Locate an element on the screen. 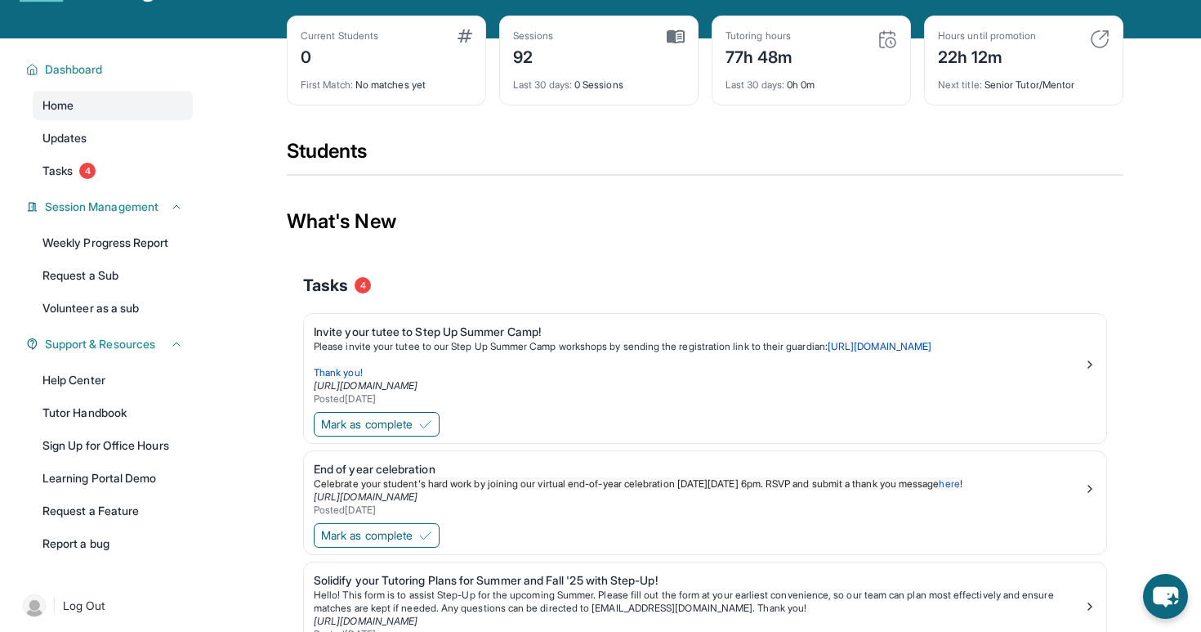 The height and width of the screenshot is (632, 1201). a: |Log Out is located at coordinates (105, 606).